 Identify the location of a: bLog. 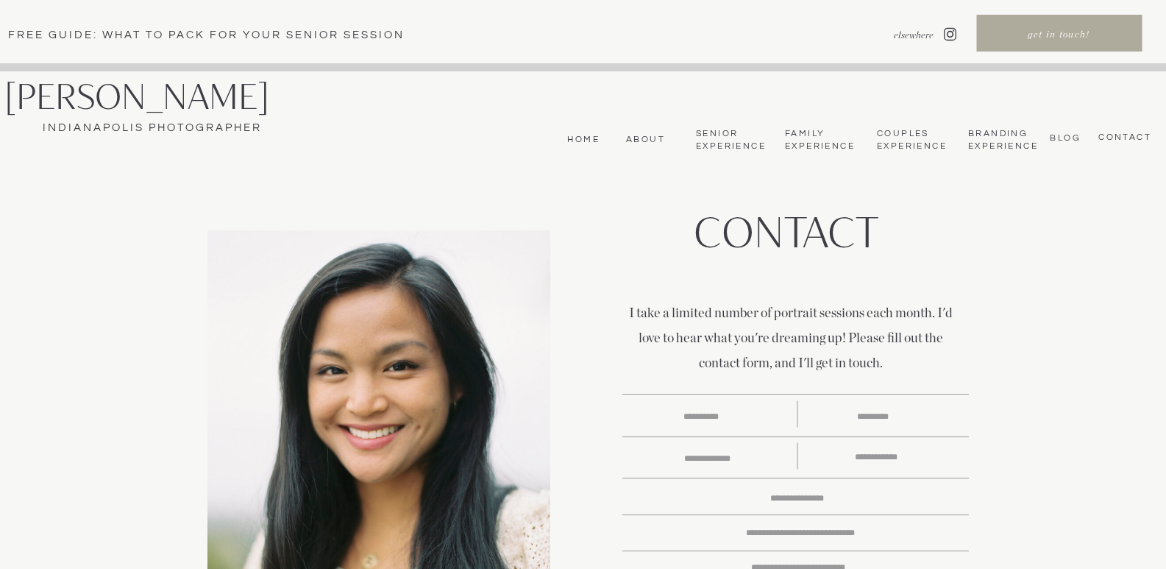
(1063, 138).